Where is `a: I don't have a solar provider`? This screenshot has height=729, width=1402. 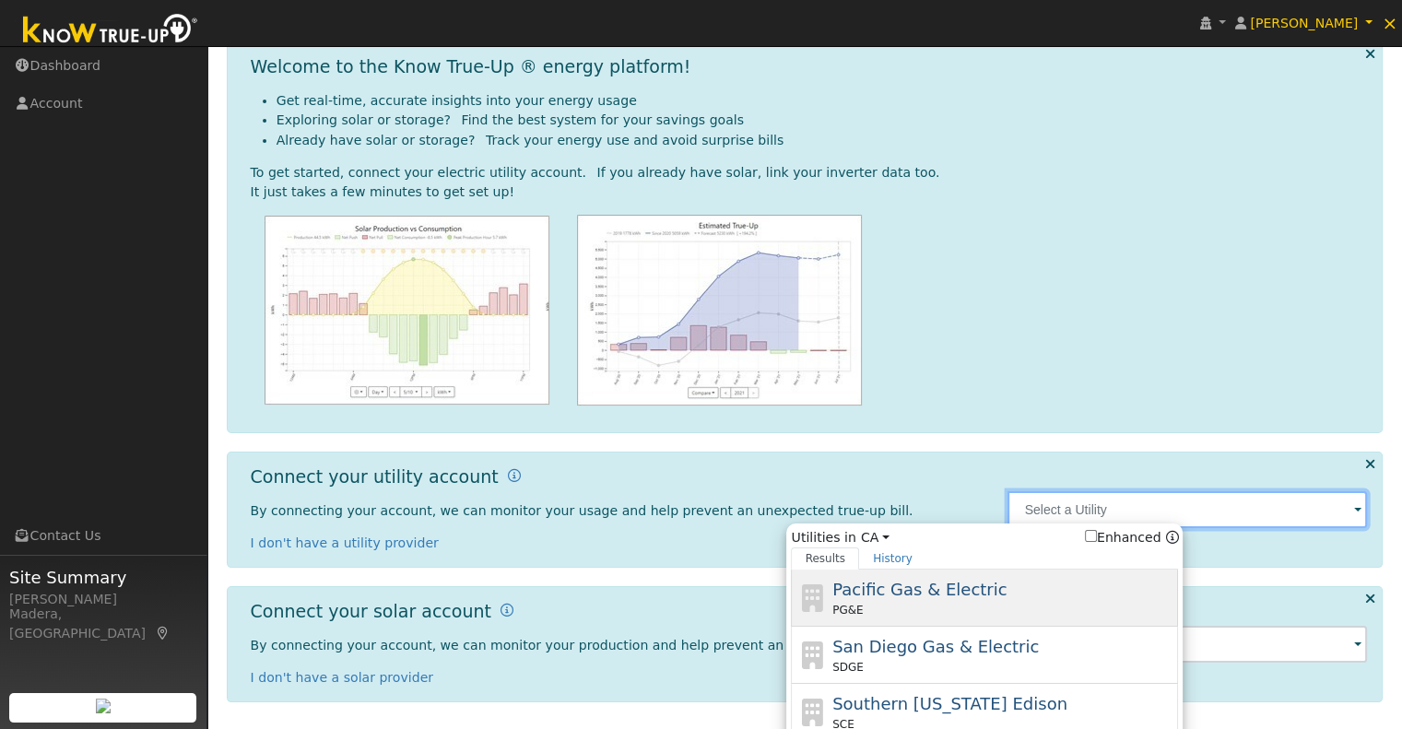
a: I don't have a solar provider is located at coordinates (342, 677).